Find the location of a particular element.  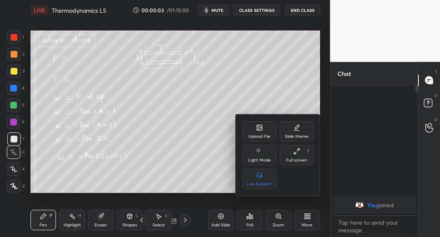

div: Full screen is located at coordinates (297, 160).